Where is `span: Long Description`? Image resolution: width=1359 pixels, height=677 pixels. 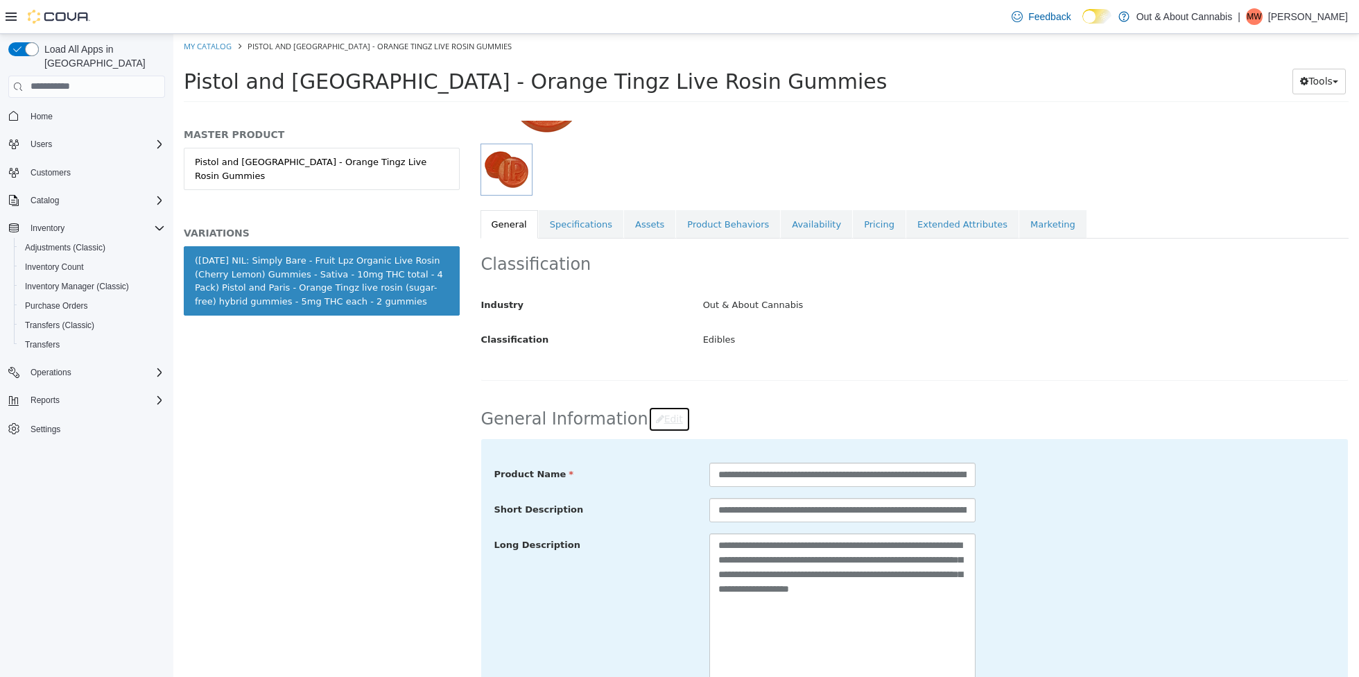
span: Long Description is located at coordinates (364, 510).